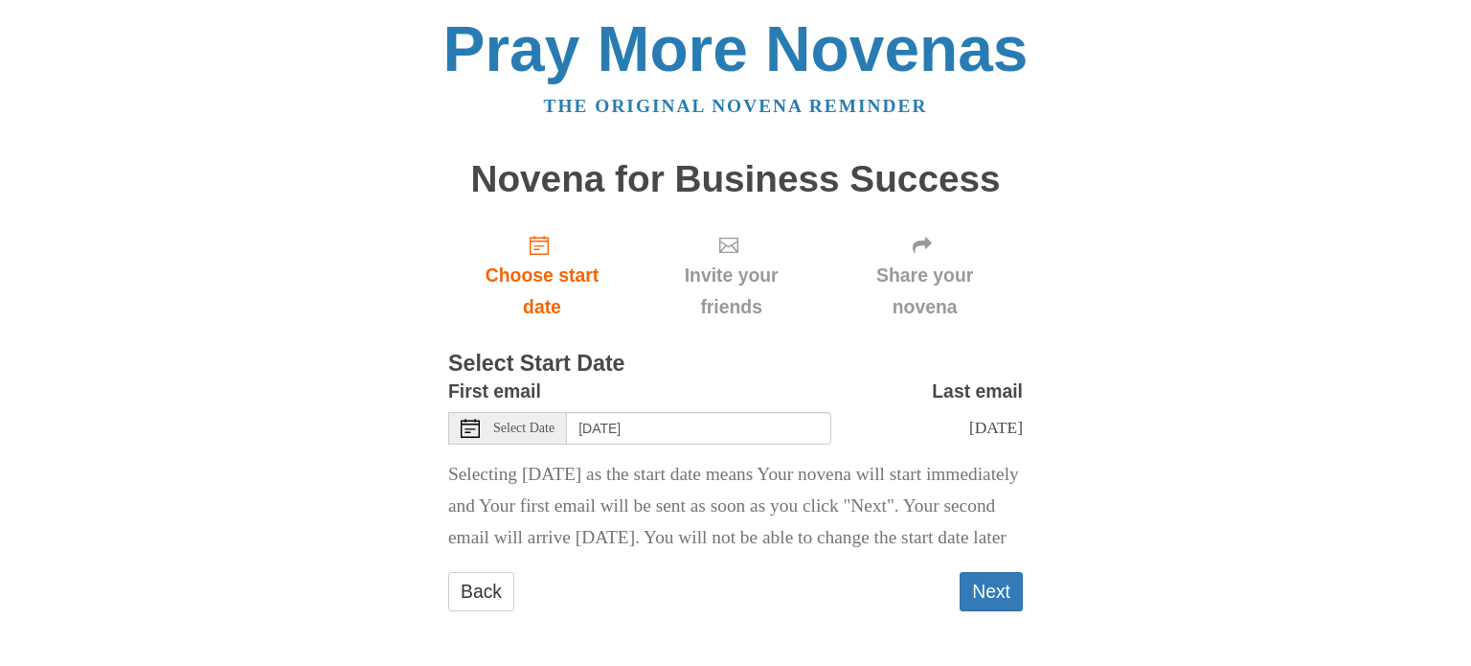 The width and height of the screenshot is (1471, 666). What do you see at coordinates (736, 179) in the screenshot?
I see `h1: Novena for Business Success` at bounding box center [736, 179].